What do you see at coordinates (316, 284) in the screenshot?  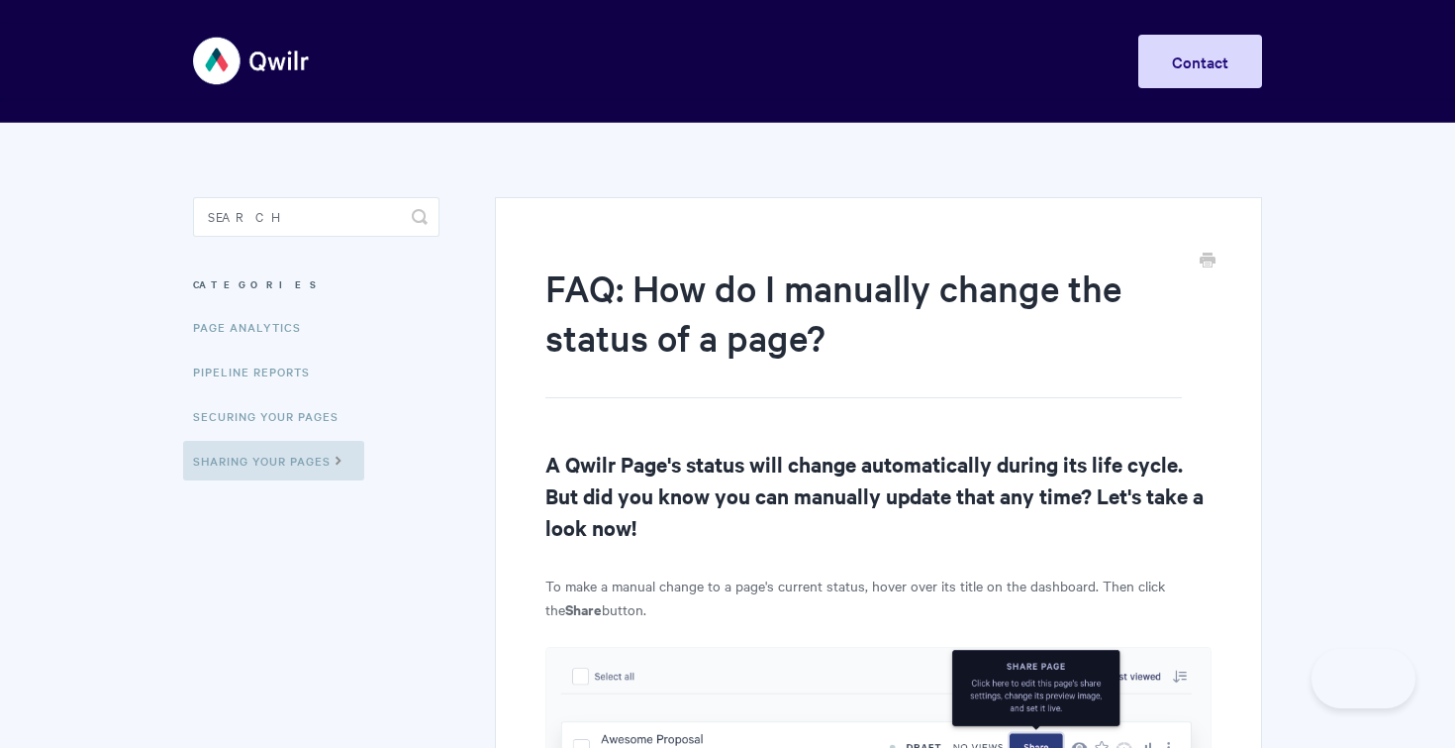 I see `h3: Categories` at bounding box center [316, 284].